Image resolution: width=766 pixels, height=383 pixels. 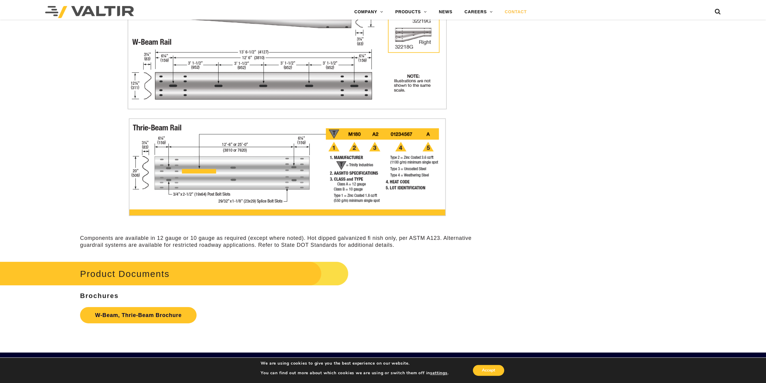 What do you see at coordinates (411, 12) in the screenshot?
I see `a: PRODUCTS` at bounding box center [411, 12].